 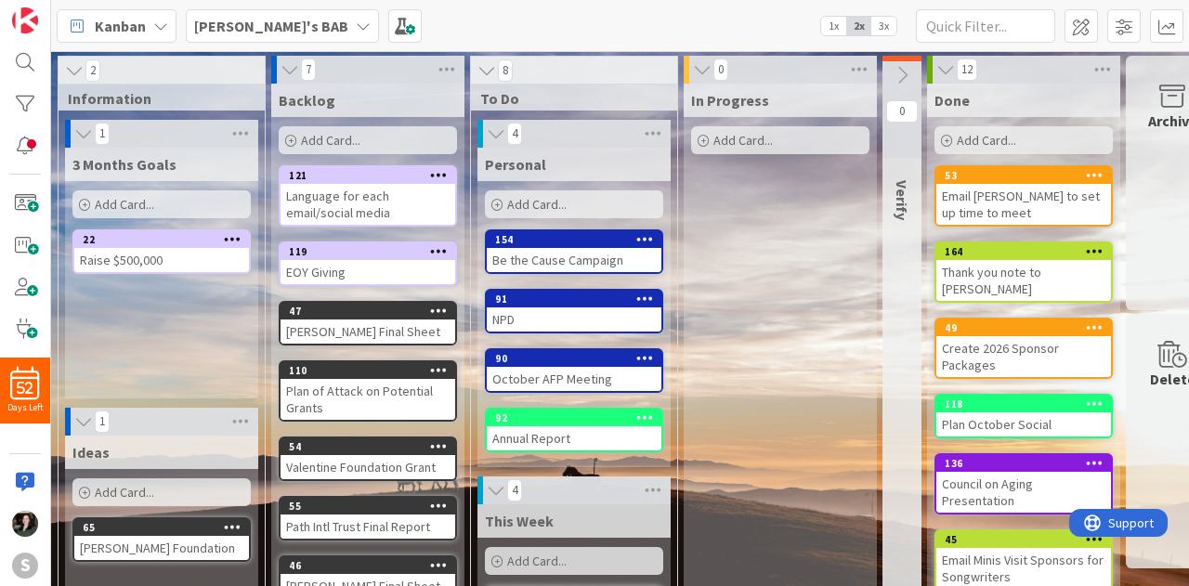 I want to click on span: Backlog, so click(x=307, y=100).